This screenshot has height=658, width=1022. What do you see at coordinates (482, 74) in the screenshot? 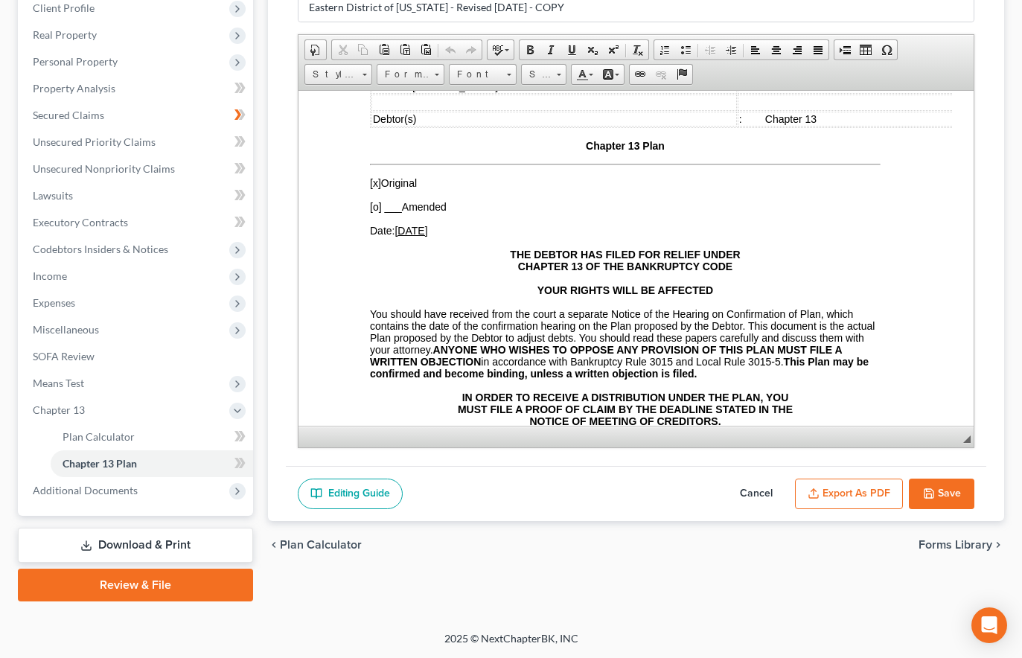
I see `a: Font` at bounding box center [482, 74].